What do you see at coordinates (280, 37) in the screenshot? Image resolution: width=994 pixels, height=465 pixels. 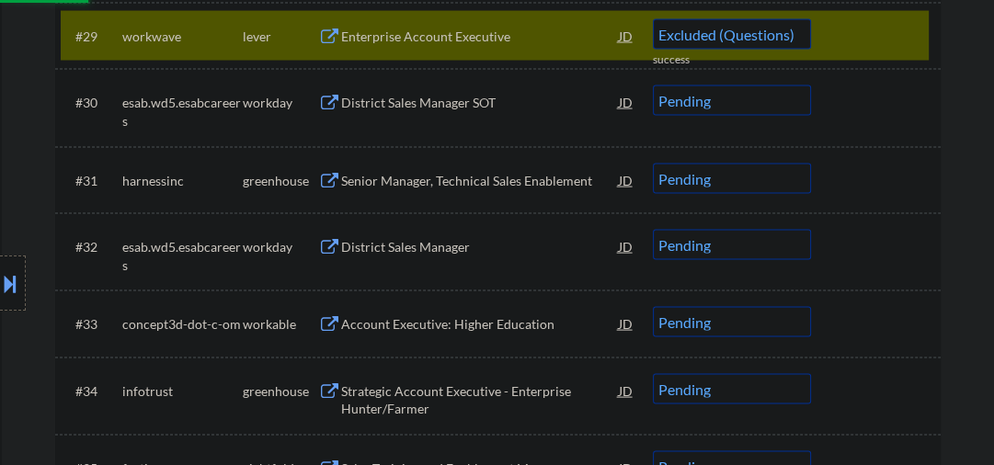 I see `div: lever` at bounding box center [280, 37].